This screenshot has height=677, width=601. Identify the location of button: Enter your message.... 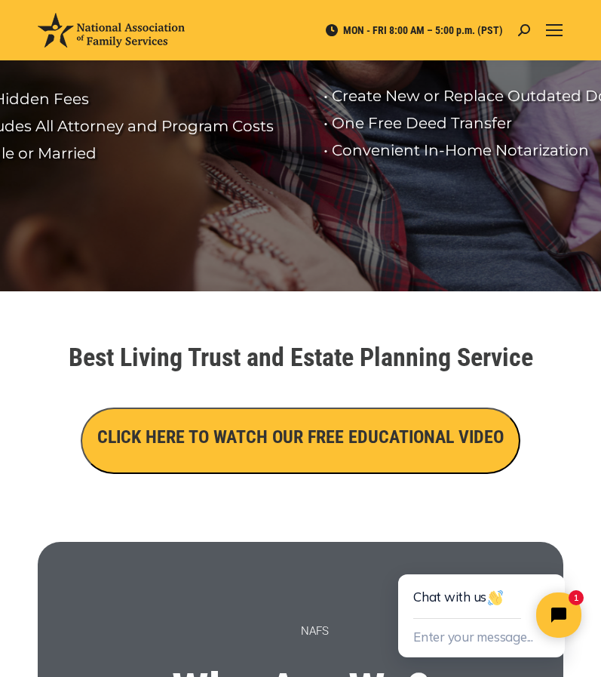
(109, 112).